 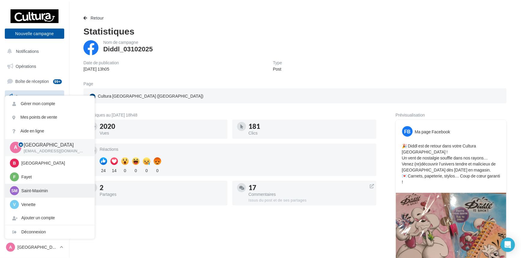 I want to click on a: Opérations, so click(x=35, y=66).